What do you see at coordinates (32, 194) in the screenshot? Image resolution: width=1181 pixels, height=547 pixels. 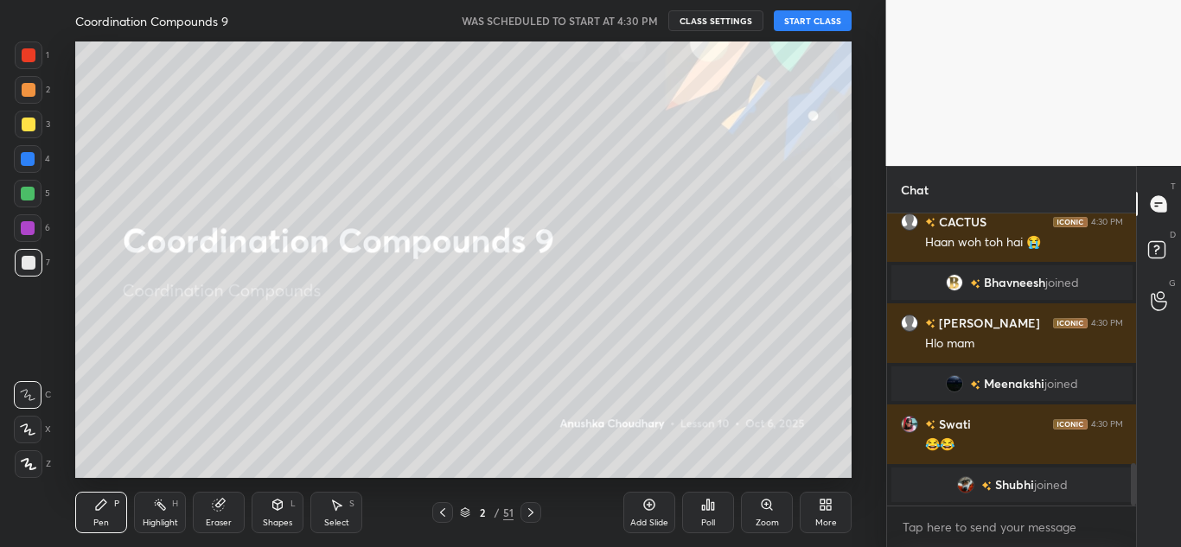 I see `div: 5` at bounding box center [32, 194].